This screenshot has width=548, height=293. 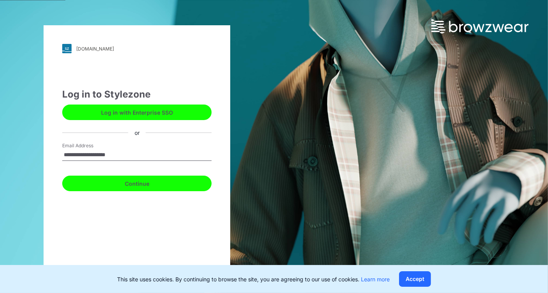 What do you see at coordinates (137, 133) in the screenshot?
I see `div: or` at bounding box center [137, 133].